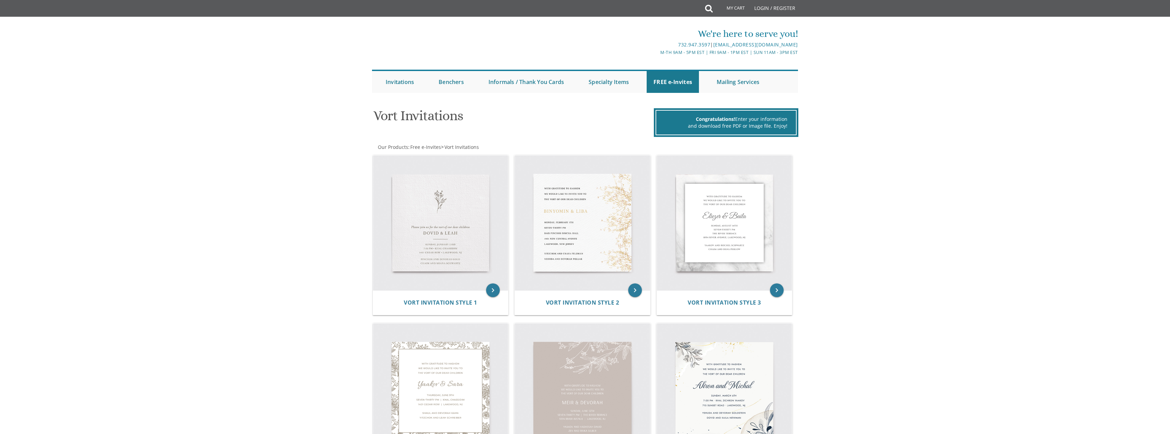 This screenshot has width=1170, height=434. I want to click on span: Vort Invitation Style 2, so click(582, 303).